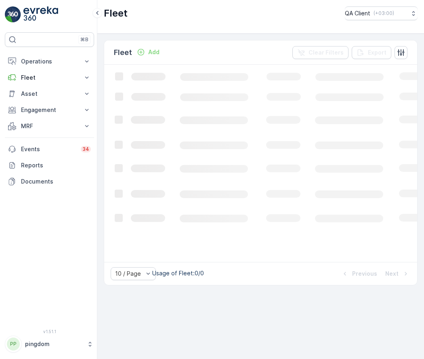 The image size is (424, 359). Describe the element at coordinates (154, 52) in the screenshot. I see `p: Add` at that location.